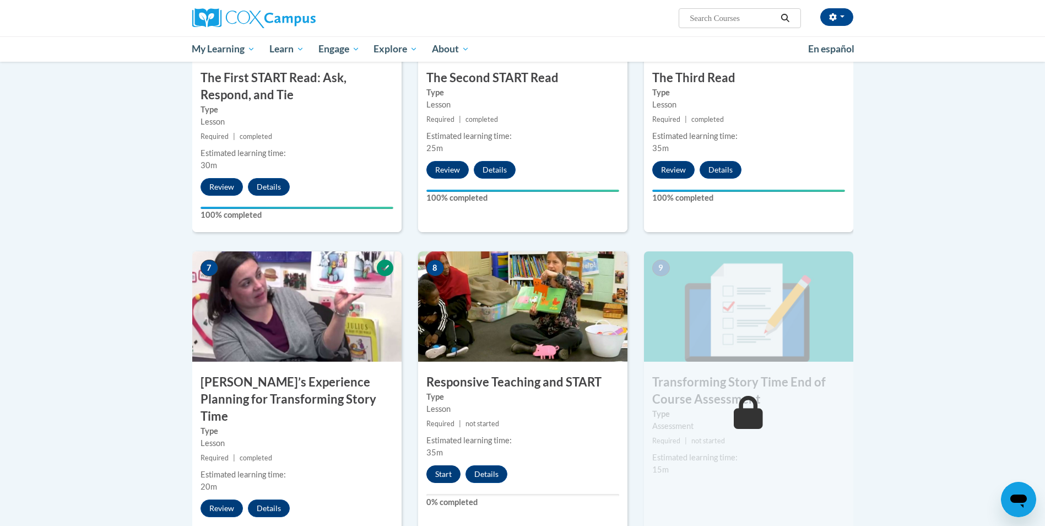 The image size is (1045, 526). I want to click on h3: The First START Read: Ask, Respond, and Tie, so click(297, 87).